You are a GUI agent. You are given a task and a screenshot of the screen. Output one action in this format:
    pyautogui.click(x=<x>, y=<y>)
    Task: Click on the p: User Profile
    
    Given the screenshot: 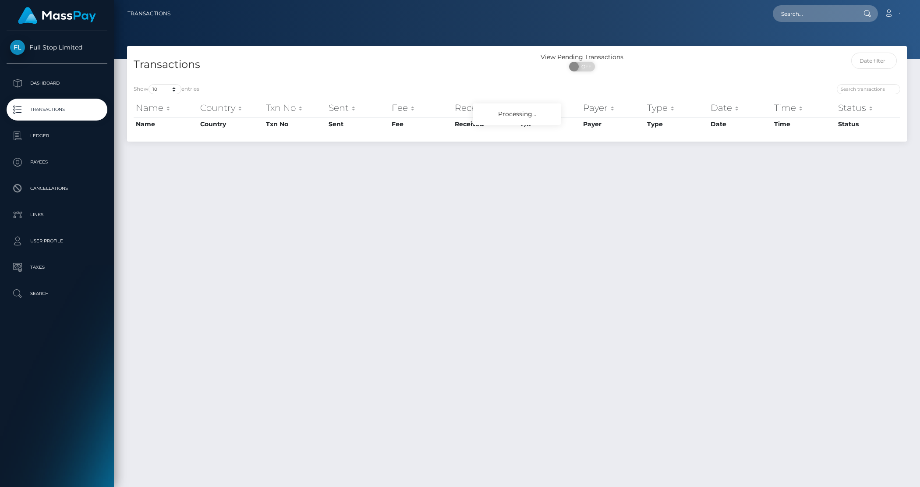 What is the action you would take?
    pyautogui.click(x=57, y=241)
    